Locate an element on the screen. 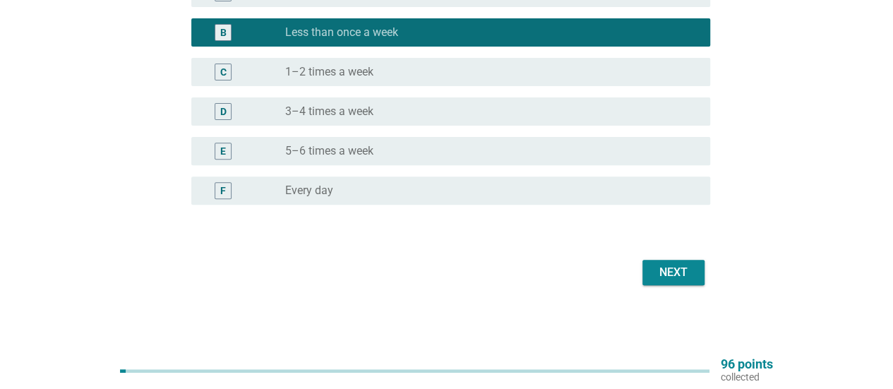 Image resolution: width=893 pixels, height=389 pixels. div: E is located at coordinates (223, 151).